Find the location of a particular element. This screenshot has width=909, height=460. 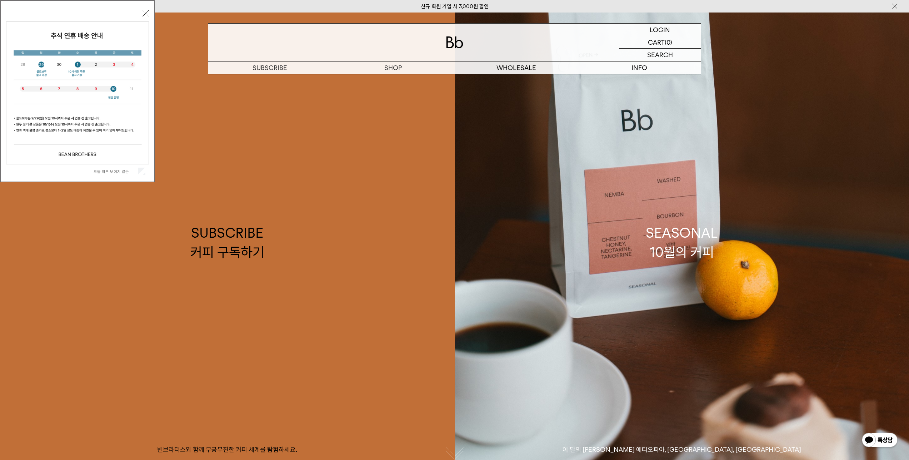

a: SHOP is located at coordinates (393, 68).